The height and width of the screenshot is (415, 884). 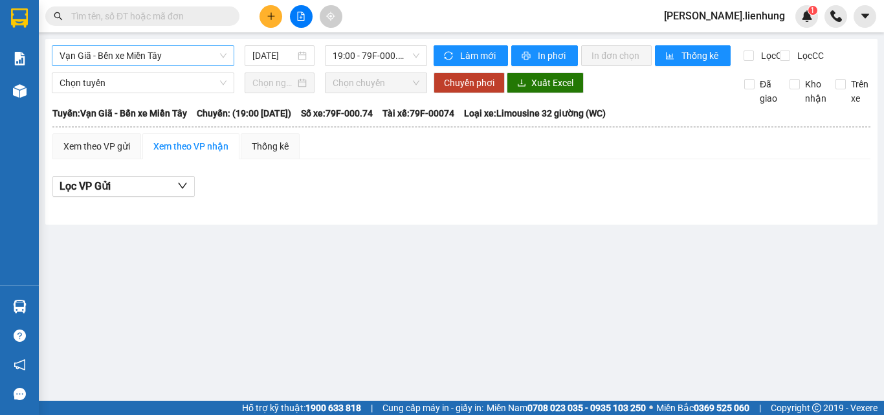 I want to click on span: printer, so click(x=527, y=56).